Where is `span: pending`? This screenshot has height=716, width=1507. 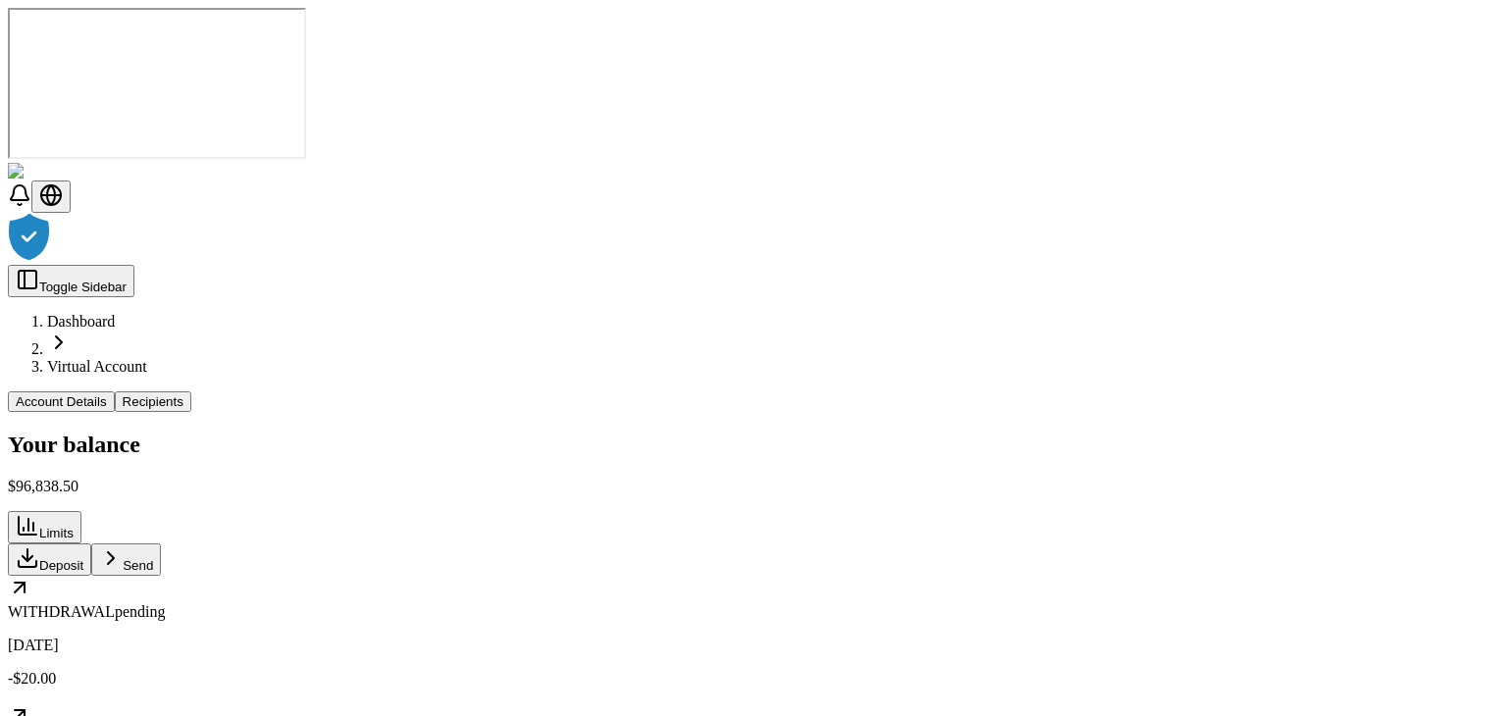 span: pending is located at coordinates (140, 611).